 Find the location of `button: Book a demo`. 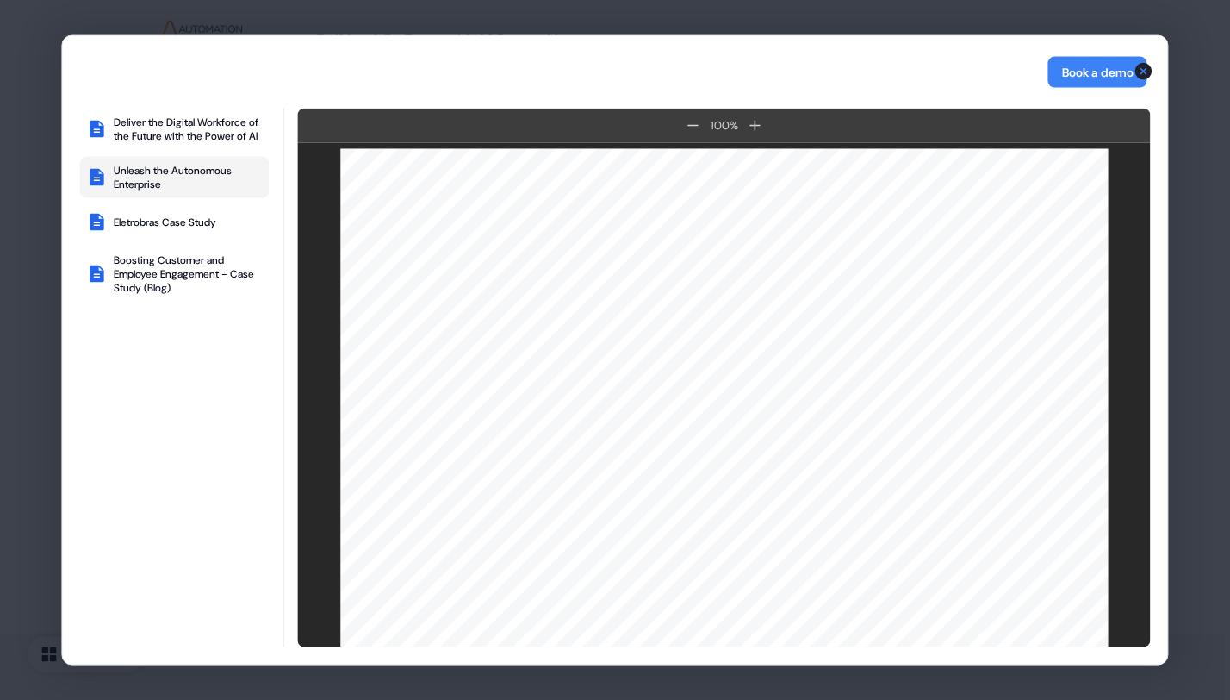

button: Book a demo is located at coordinates (1098, 72).